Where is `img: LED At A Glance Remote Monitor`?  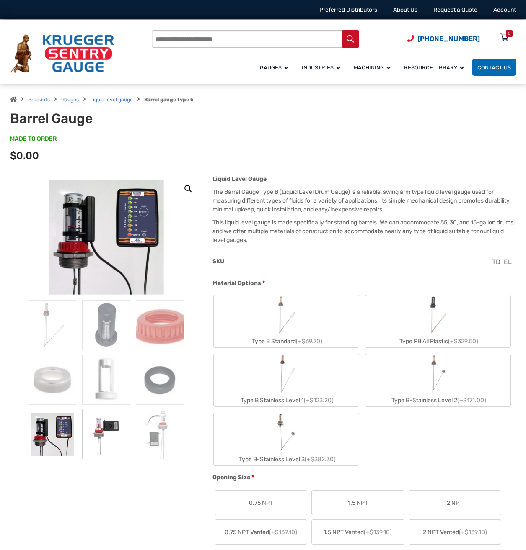 img: LED At A Glance Remote Monitor is located at coordinates (52, 434).